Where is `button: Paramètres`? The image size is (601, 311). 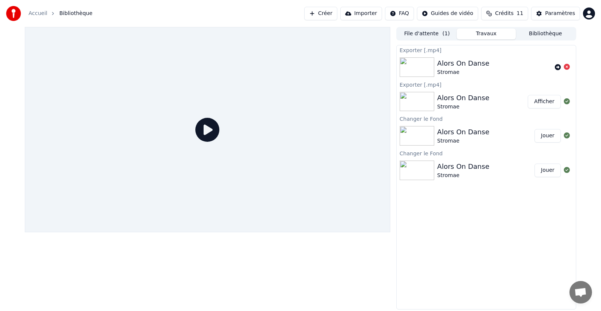 button: Paramètres is located at coordinates (556, 14).